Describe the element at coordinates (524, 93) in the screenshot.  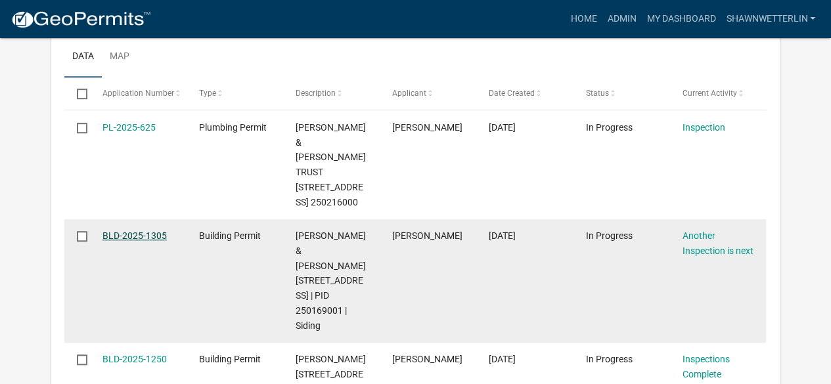
I see `datatable-header-cell: Date Created` at that location.